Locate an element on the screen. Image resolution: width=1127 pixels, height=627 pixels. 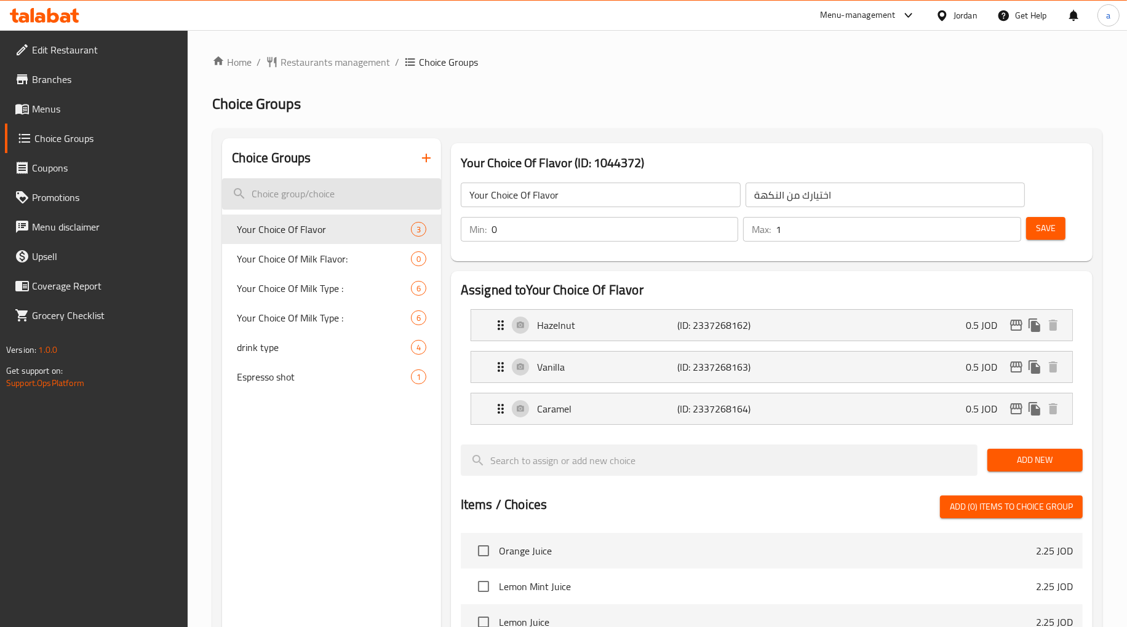
button: Add New is located at coordinates (1034, 460).